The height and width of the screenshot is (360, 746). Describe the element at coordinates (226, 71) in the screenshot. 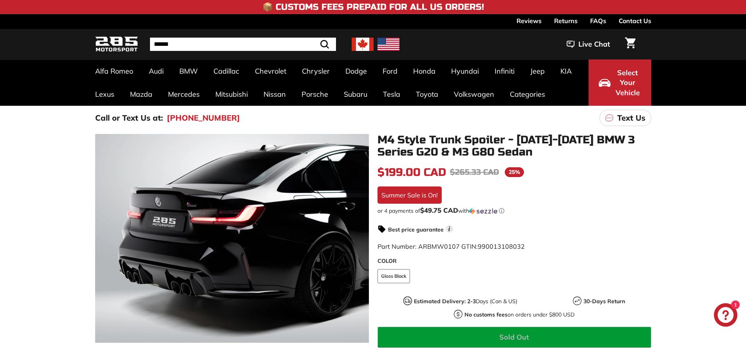

I see `a: Cadillac` at that location.